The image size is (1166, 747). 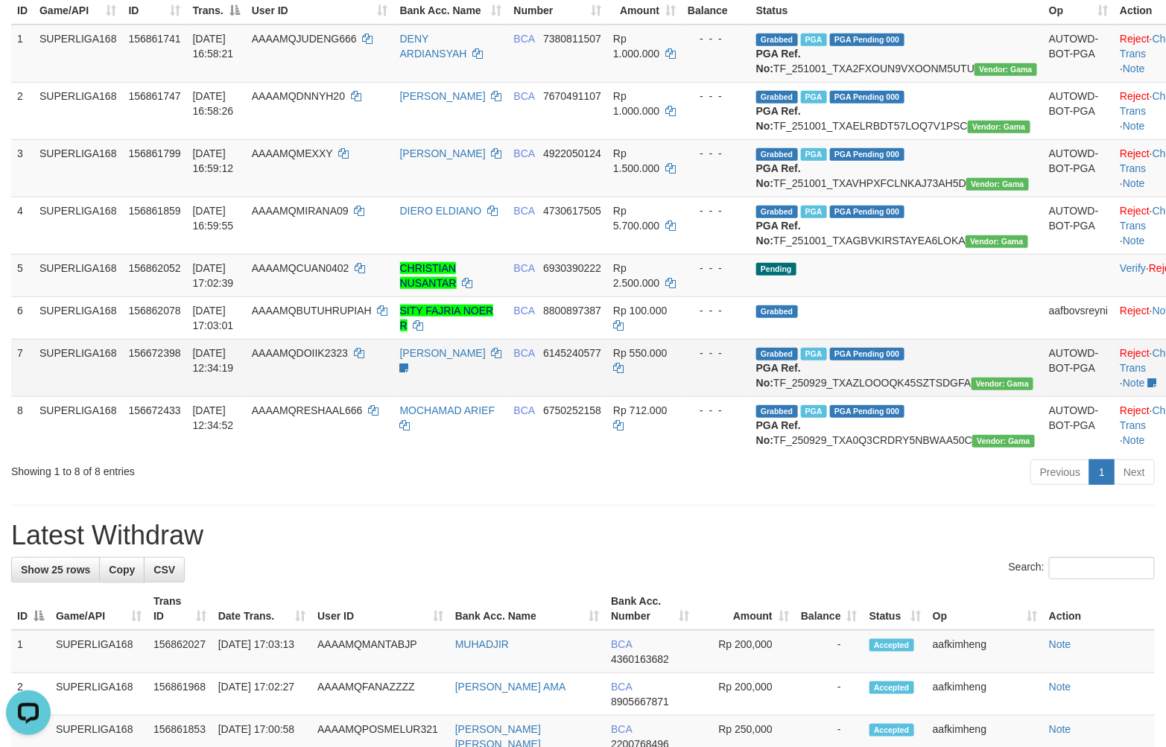 I want to click on span: CSV, so click(x=164, y=570).